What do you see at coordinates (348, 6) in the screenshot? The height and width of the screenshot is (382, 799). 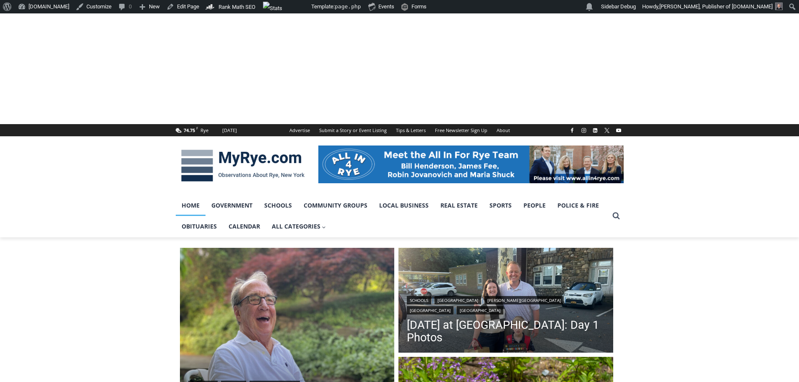 I see `span: page.php` at bounding box center [348, 6].